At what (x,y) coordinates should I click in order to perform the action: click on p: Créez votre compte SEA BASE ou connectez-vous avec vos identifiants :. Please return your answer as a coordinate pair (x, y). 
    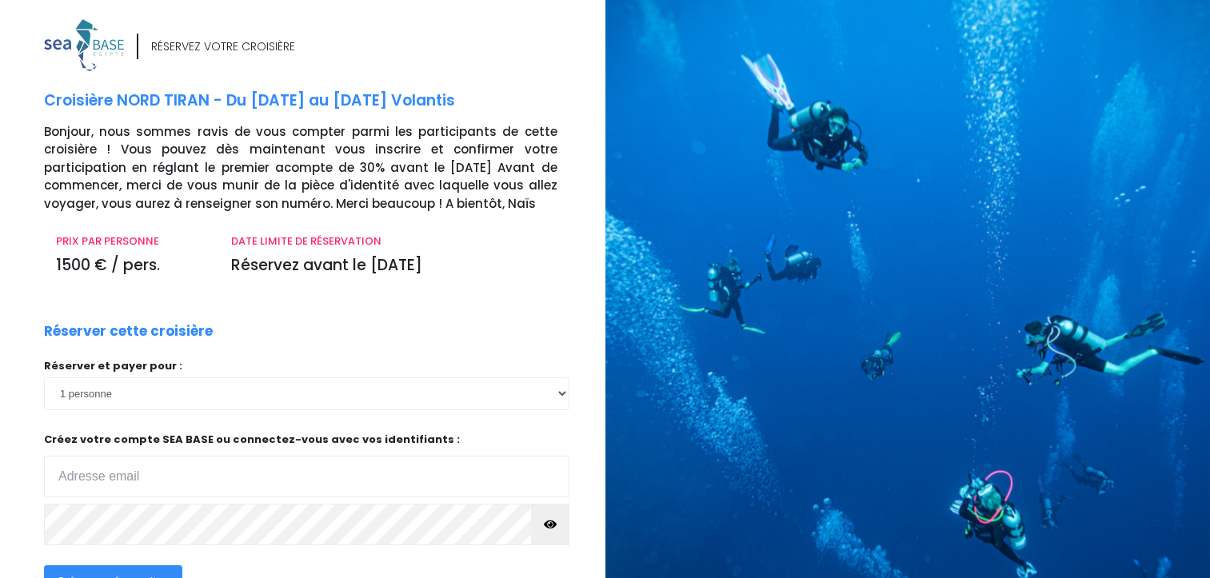
    Looking at the image, I should click on (306, 465).